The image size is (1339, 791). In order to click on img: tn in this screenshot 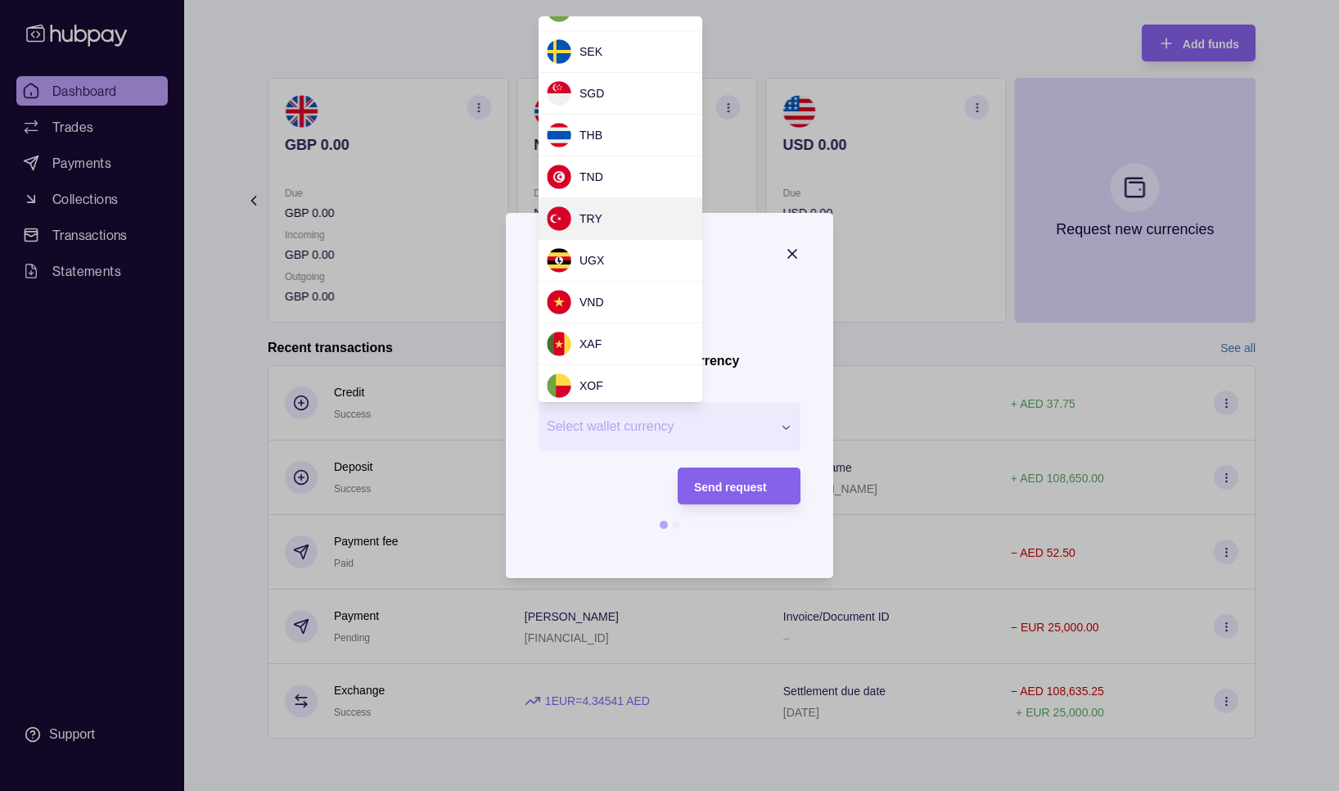, I will do `click(559, 177)`.